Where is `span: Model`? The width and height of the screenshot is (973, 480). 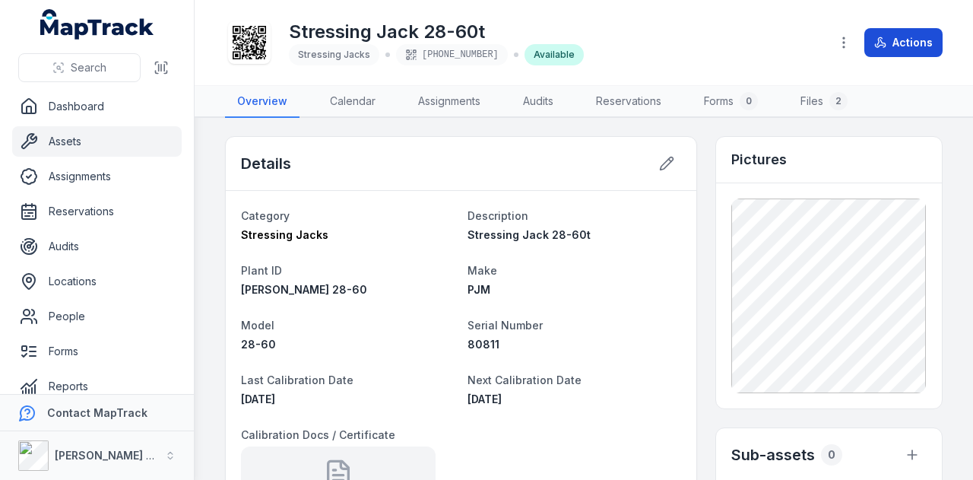
span: Model is located at coordinates (258, 325).